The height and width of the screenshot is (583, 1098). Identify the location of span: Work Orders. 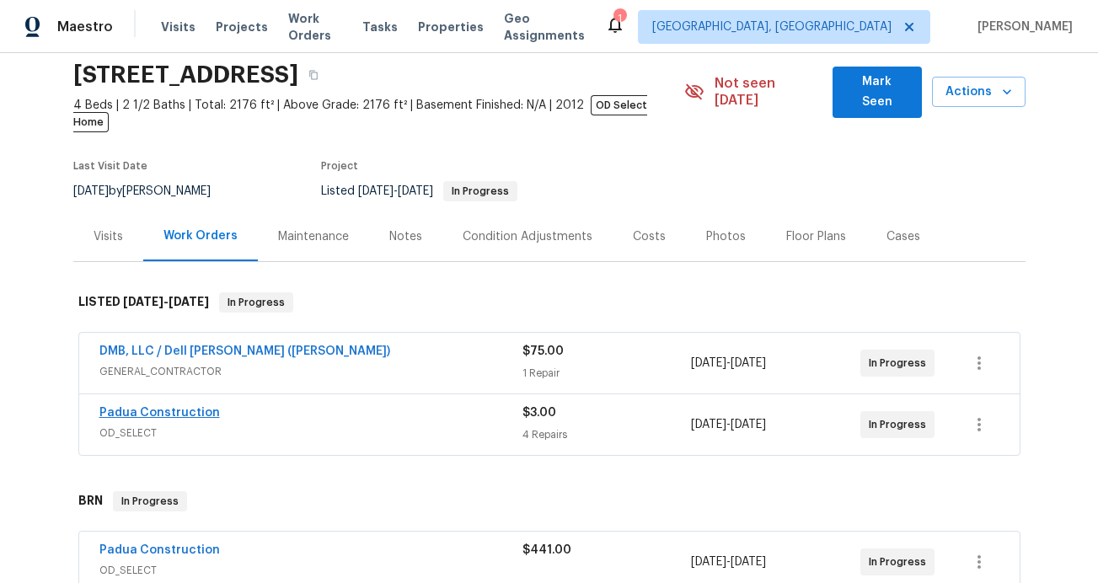
(315, 27).